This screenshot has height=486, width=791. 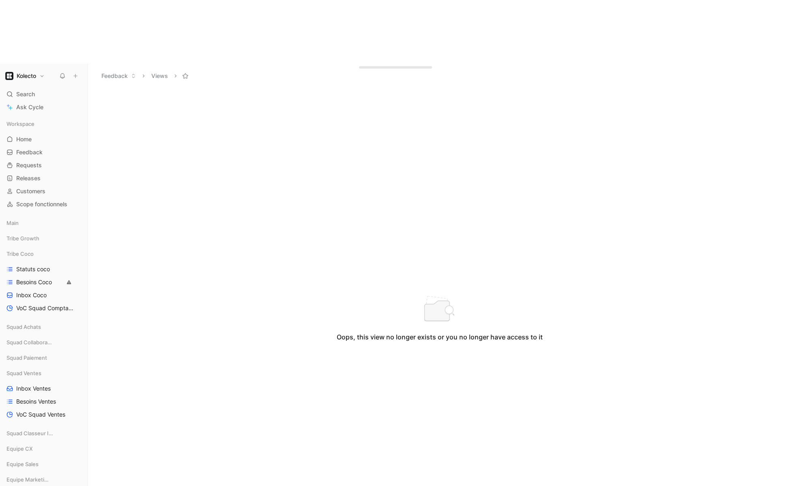 What do you see at coordinates (13, 223) in the screenshot?
I see `span: Main` at bounding box center [13, 223].